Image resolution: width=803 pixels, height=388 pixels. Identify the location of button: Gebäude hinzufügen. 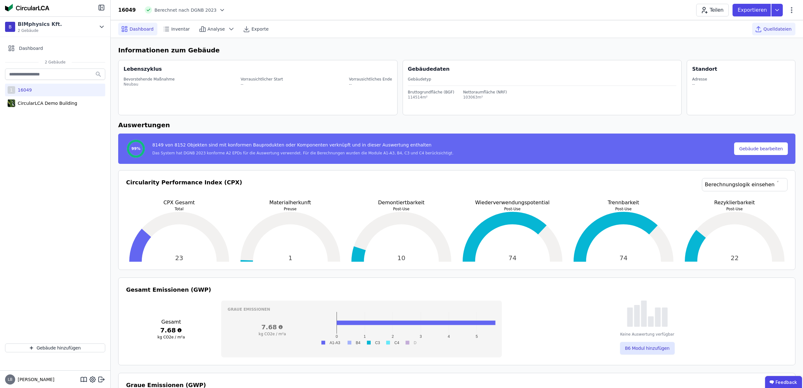
(55, 348).